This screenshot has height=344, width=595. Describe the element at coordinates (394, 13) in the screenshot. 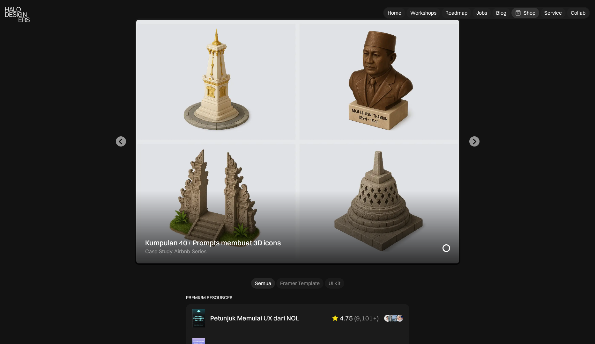

I see `a: Home` at that location.